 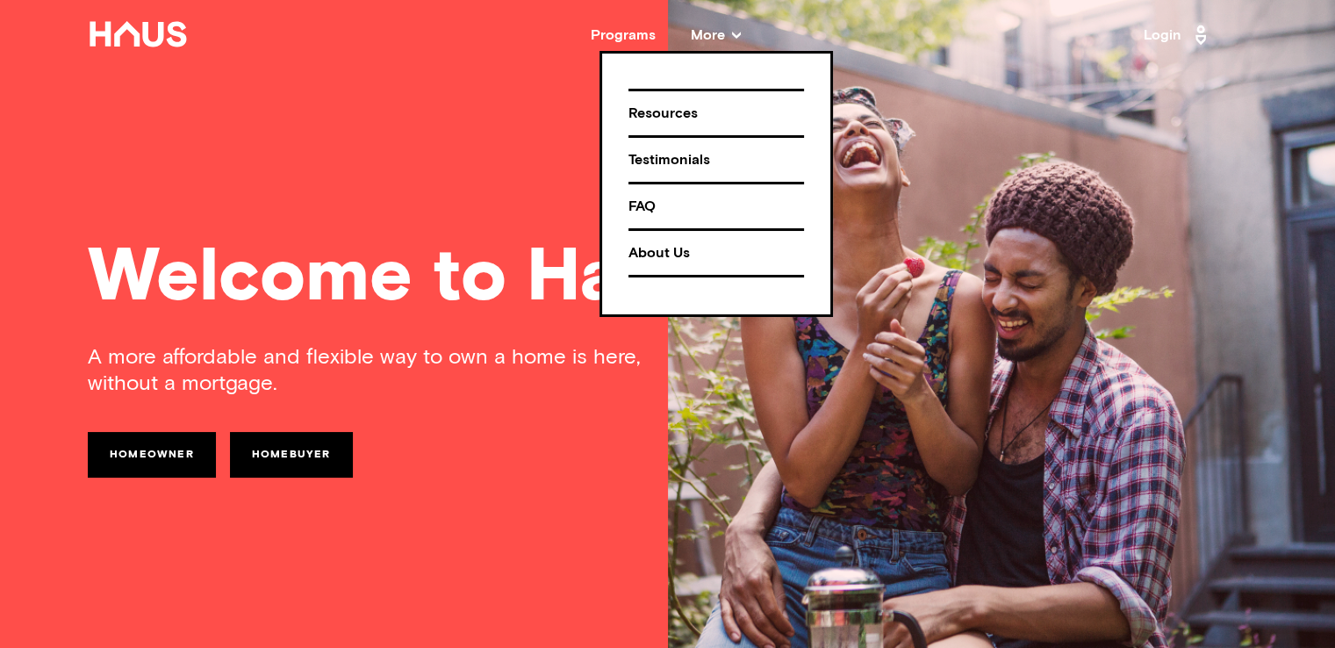 What do you see at coordinates (623, 35) in the screenshot?
I see `a: Programs` at bounding box center [623, 35].